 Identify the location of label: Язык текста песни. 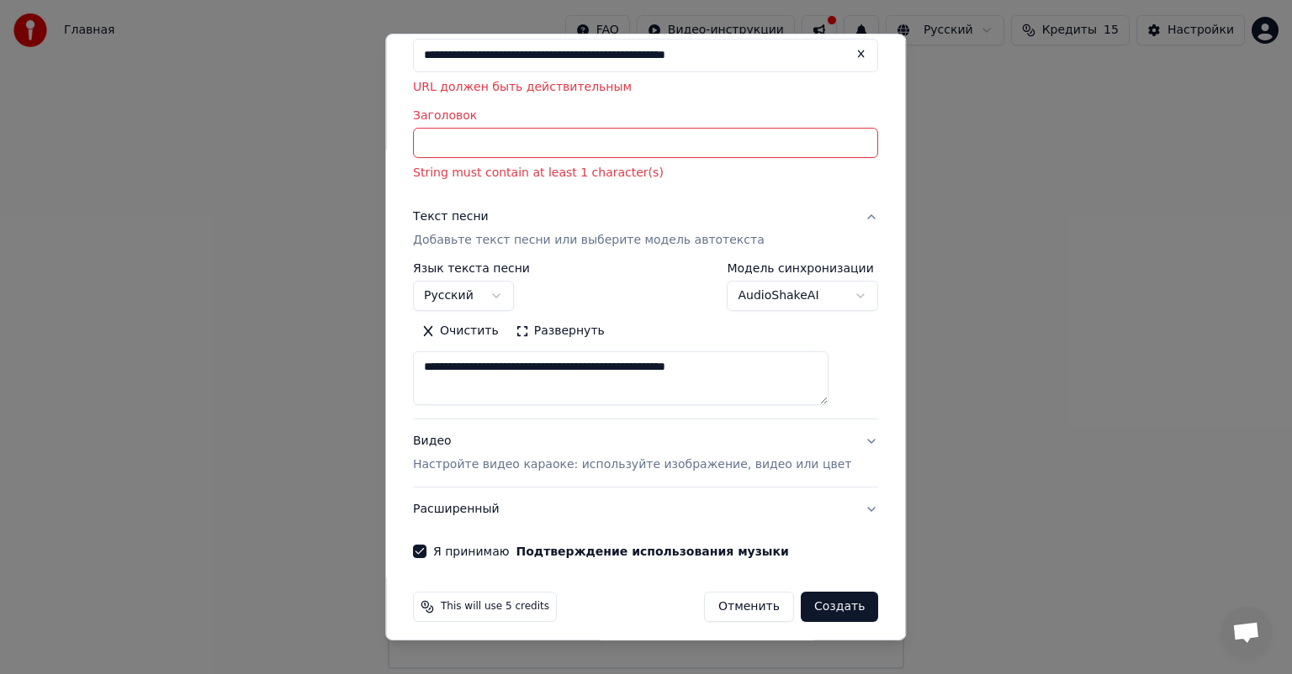
(471, 268).